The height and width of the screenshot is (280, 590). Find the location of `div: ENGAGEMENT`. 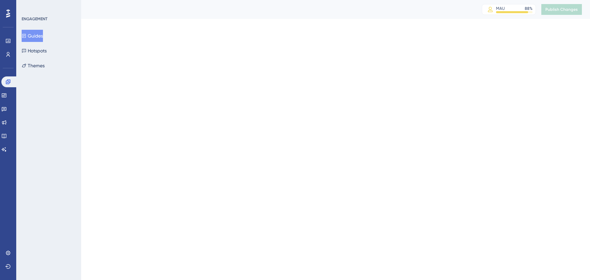

div: ENGAGEMENT is located at coordinates (34, 19).